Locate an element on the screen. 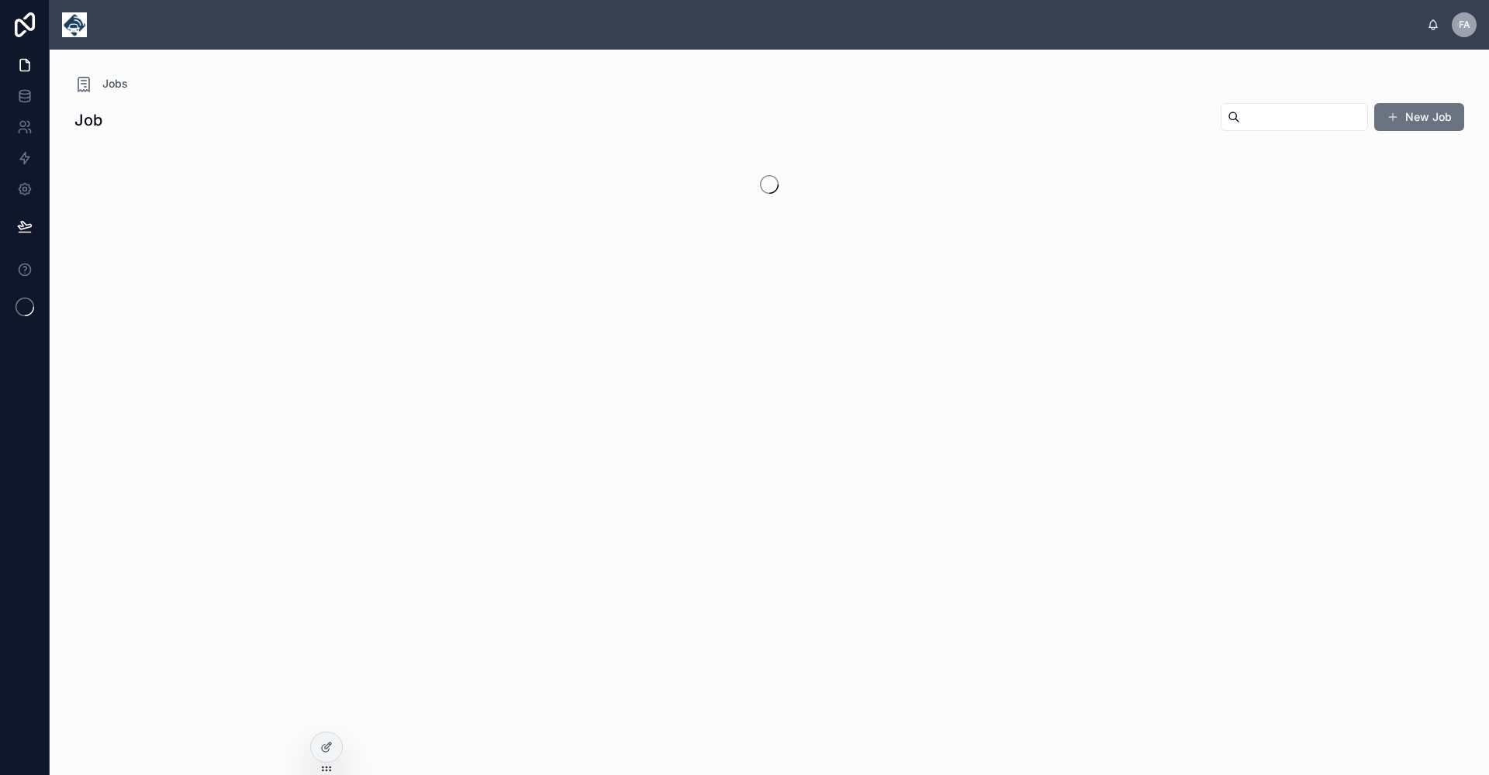 Image resolution: width=1489 pixels, height=775 pixels. img: App logo is located at coordinates (74, 25).